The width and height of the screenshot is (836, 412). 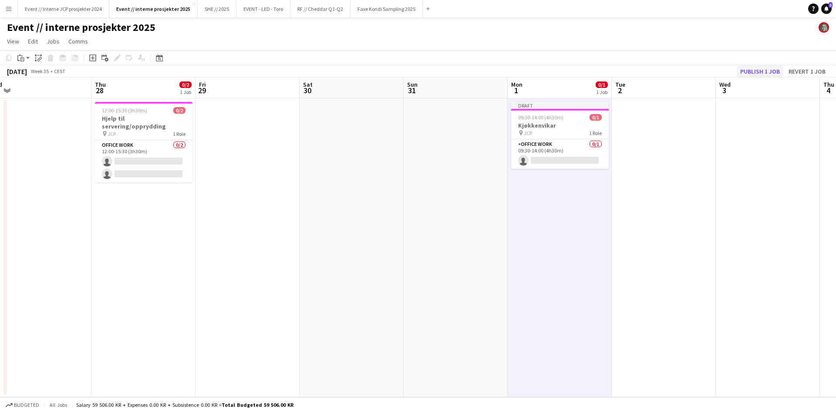 I want to click on span: 1, so click(x=516, y=90).